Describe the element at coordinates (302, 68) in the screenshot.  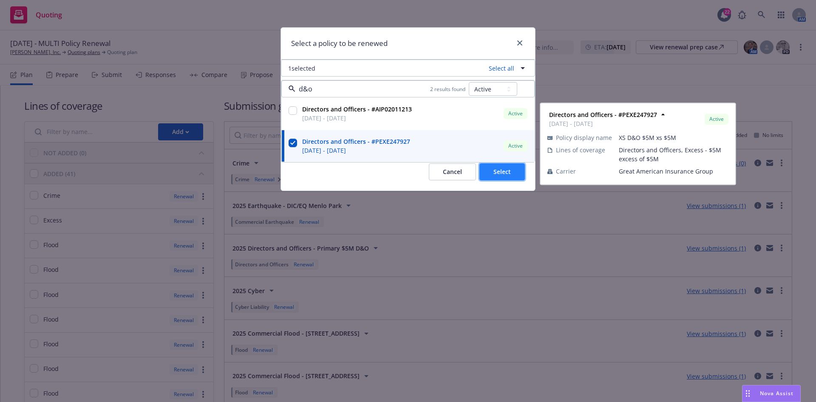
I see `span: 1 selected` at that location.